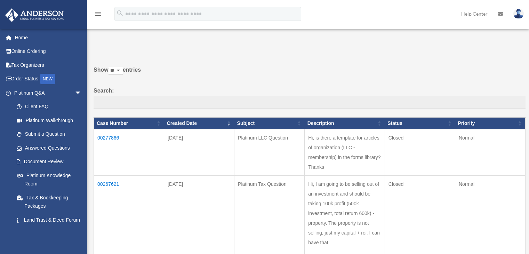  I want to click on a: Submit a Question, so click(49, 134).